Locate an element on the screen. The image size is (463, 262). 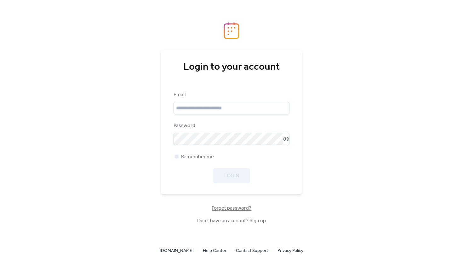
div: Login to your account is located at coordinates (232, 67).